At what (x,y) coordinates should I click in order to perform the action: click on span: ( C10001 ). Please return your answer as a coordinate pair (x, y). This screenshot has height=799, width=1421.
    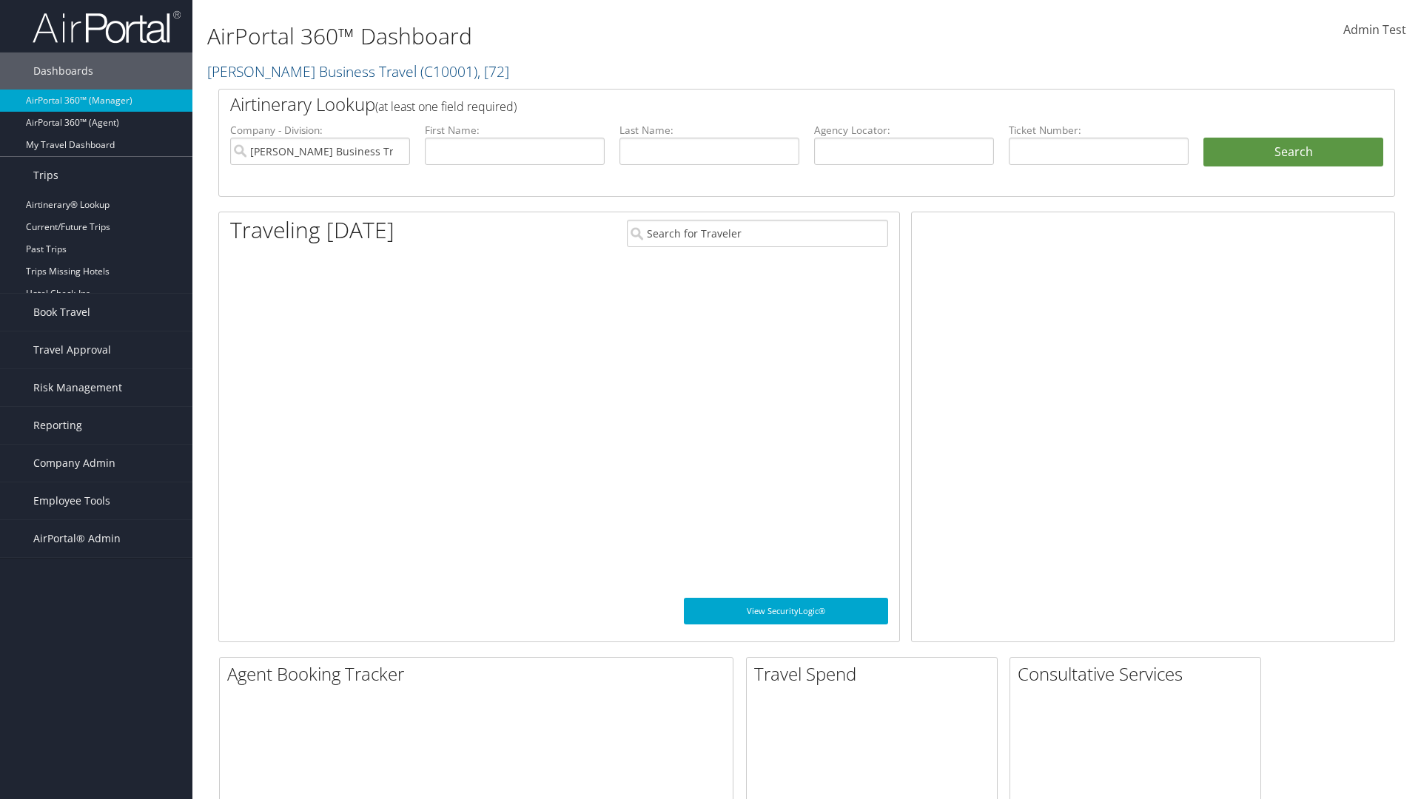
    Looking at the image, I should click on (448, 71).